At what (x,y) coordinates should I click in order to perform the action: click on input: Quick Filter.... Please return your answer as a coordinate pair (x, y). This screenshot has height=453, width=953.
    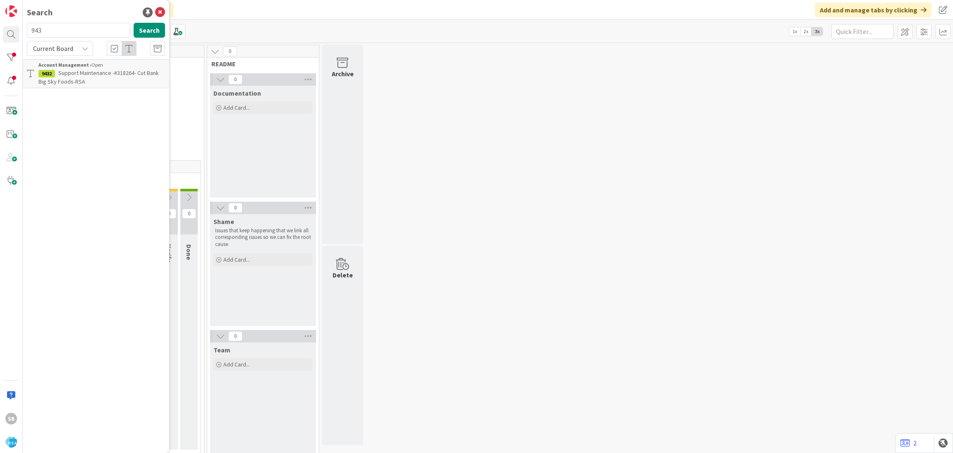
    Looking at the image, I should click on (863, 31).